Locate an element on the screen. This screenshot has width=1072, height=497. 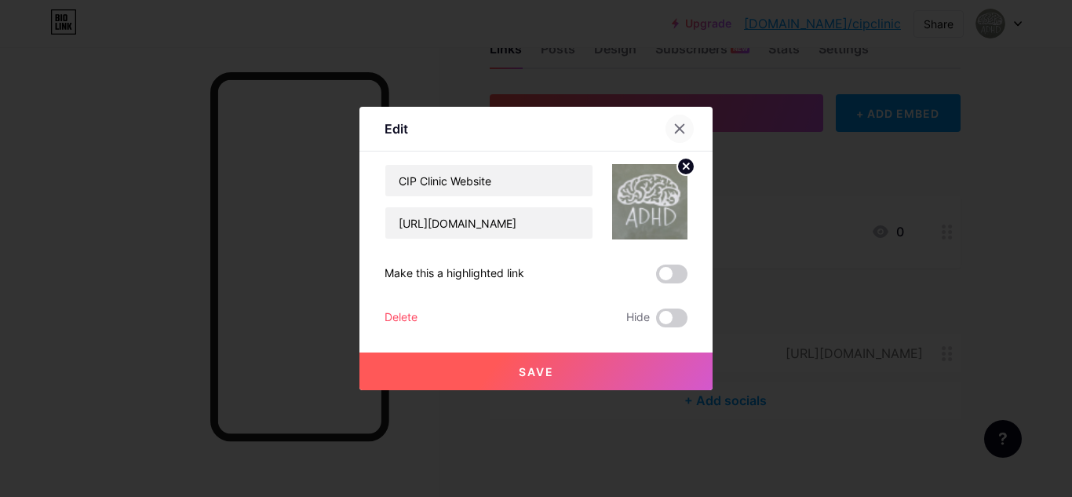
button: Save is located at coordinates (536, 371).